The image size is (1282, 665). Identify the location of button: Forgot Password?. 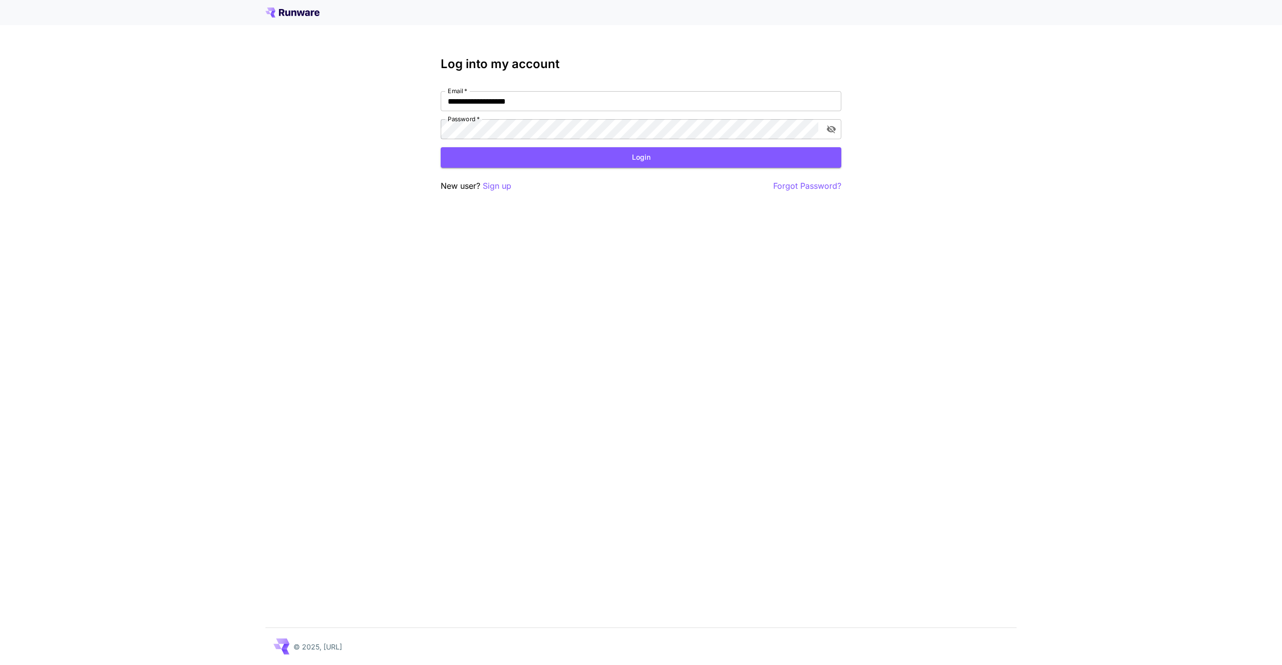
(807, 186).